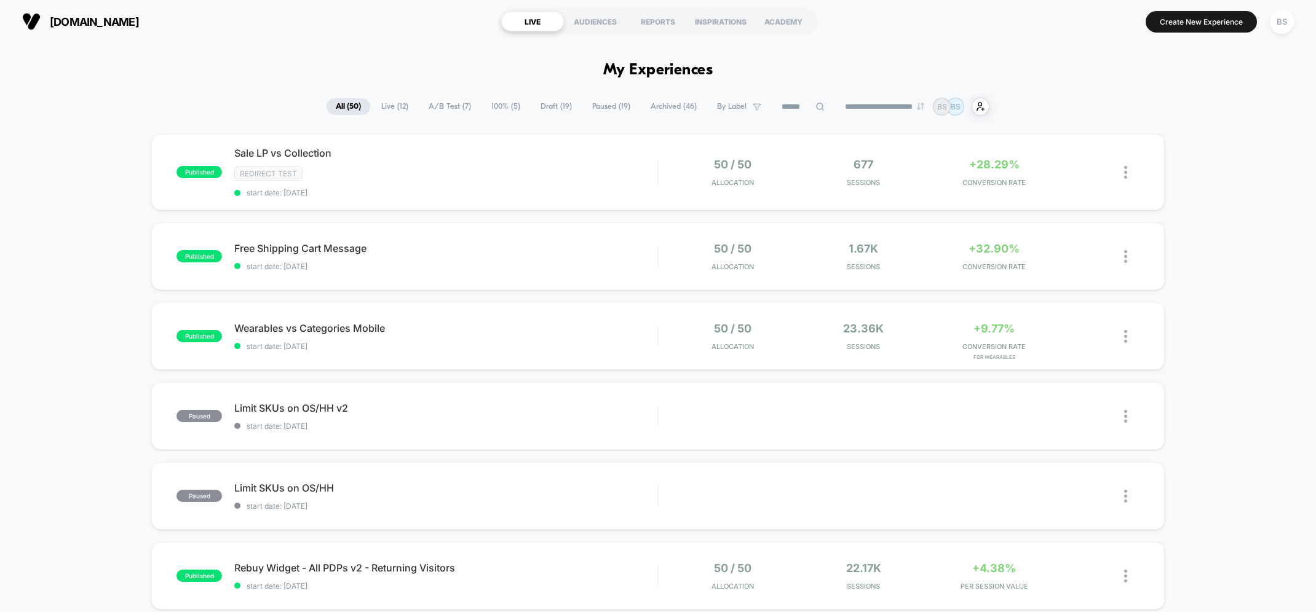  I want to click on span: Limit SKUs on OS/HH, so click(446, 488).